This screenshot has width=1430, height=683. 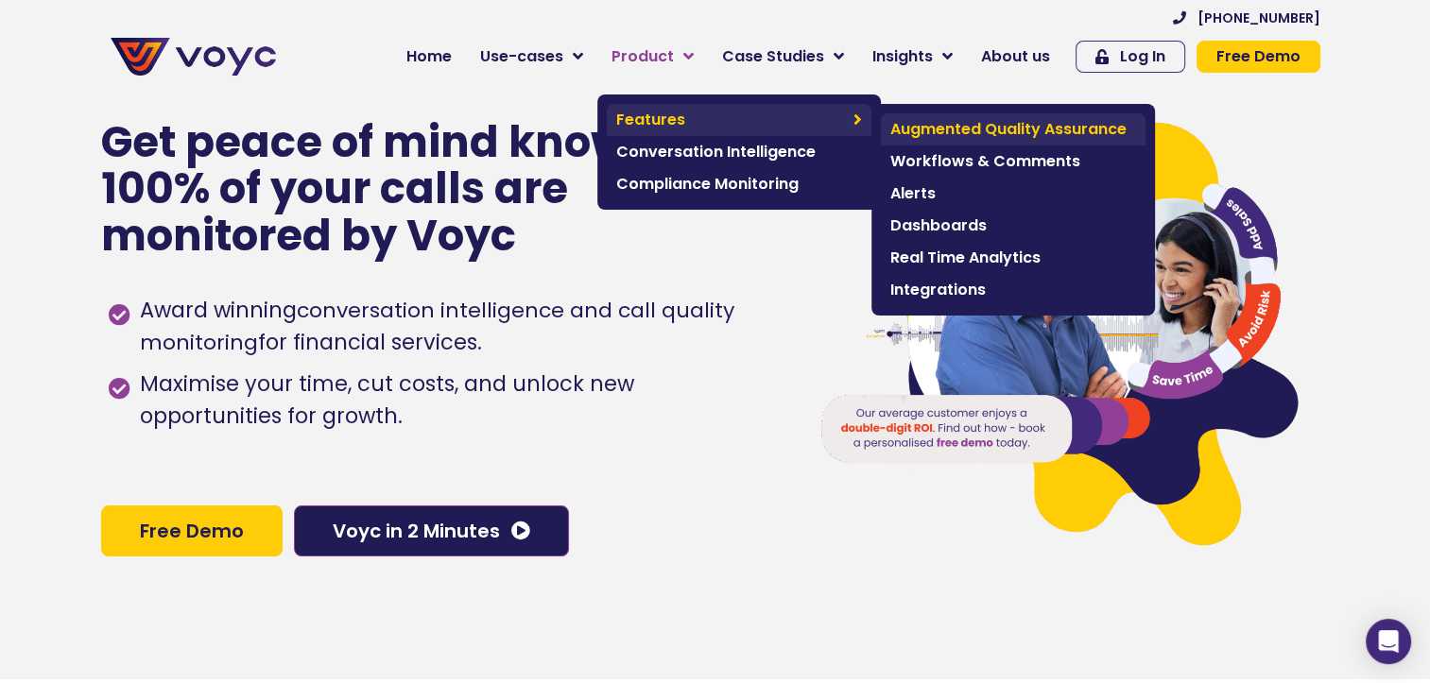 I want to click on span: Augmented Quality Assurance, so click(x=1013, y=129).